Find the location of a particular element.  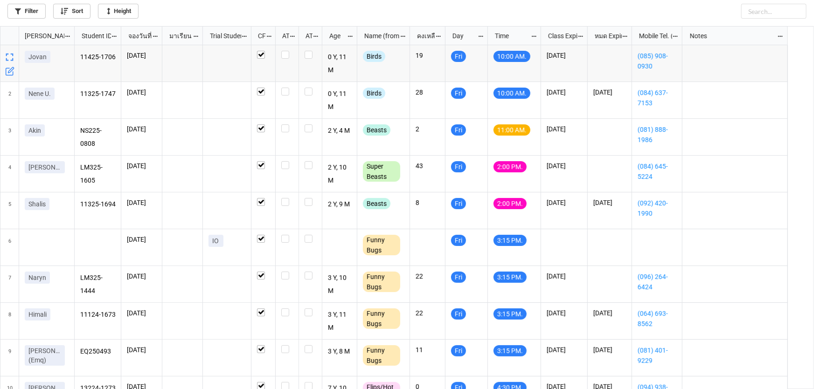

p: 43 is located at coordinates (427, 166).